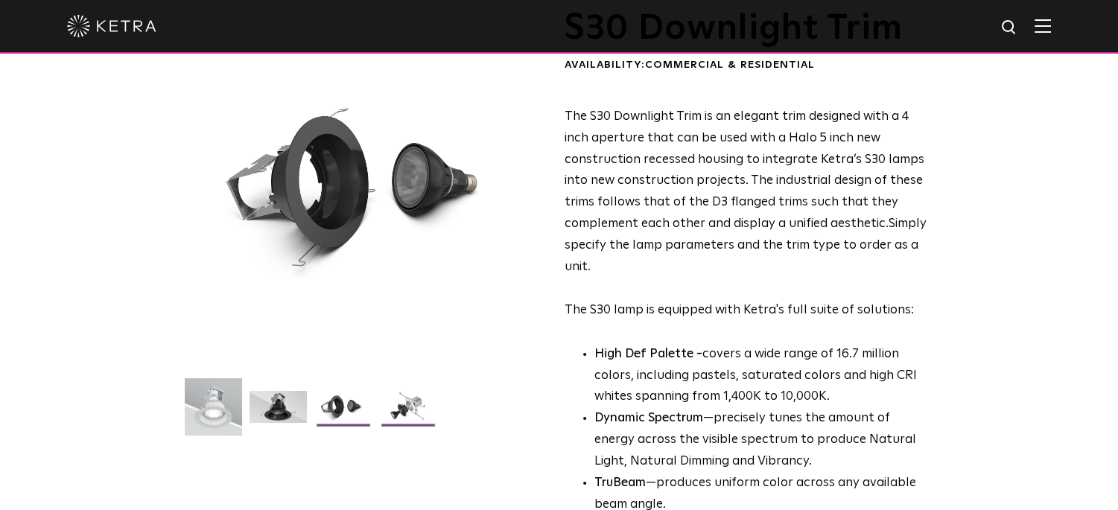 Image resolution: width=1118 pixels, height=510 pixels. What do you see at coordinates (760, 376) in the screenshot?
I see `p: covers a wide range of 16.7 million colors, including pastels, saturated colors and high CRI whit...` at bounding box center [760, 376].